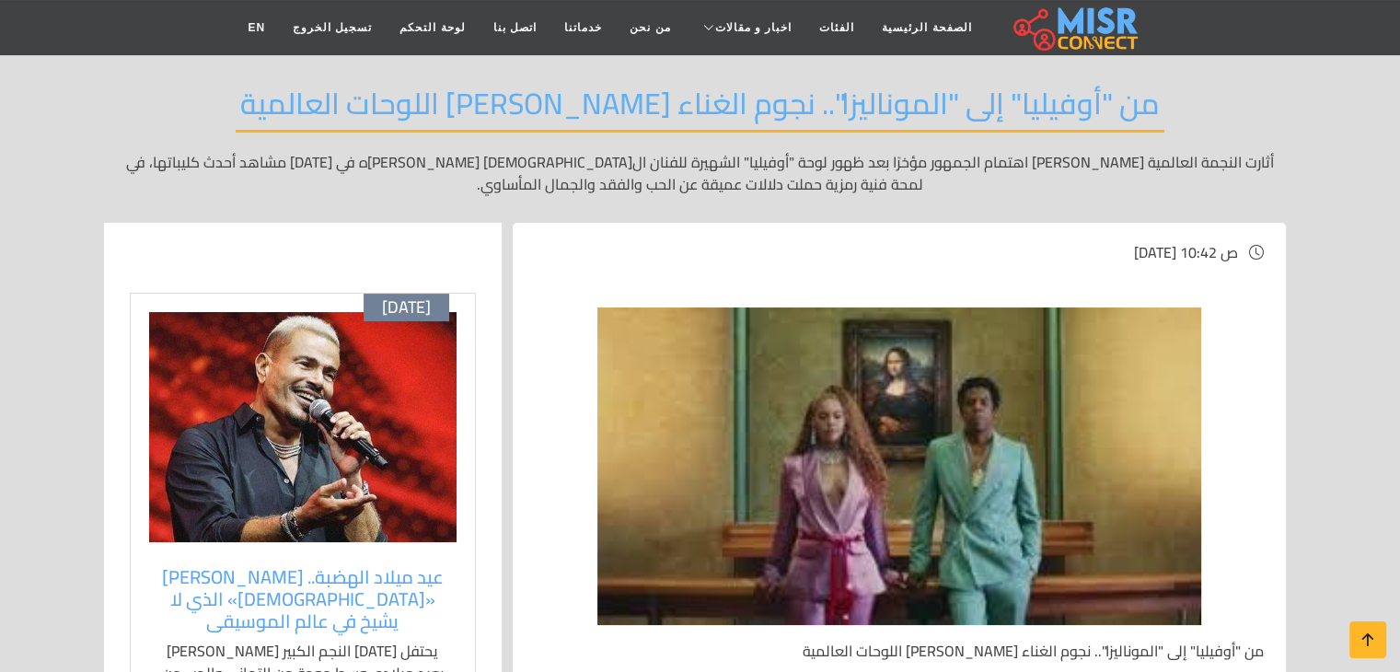  I want to click on a: اتصل بنا, so click(514, 28).